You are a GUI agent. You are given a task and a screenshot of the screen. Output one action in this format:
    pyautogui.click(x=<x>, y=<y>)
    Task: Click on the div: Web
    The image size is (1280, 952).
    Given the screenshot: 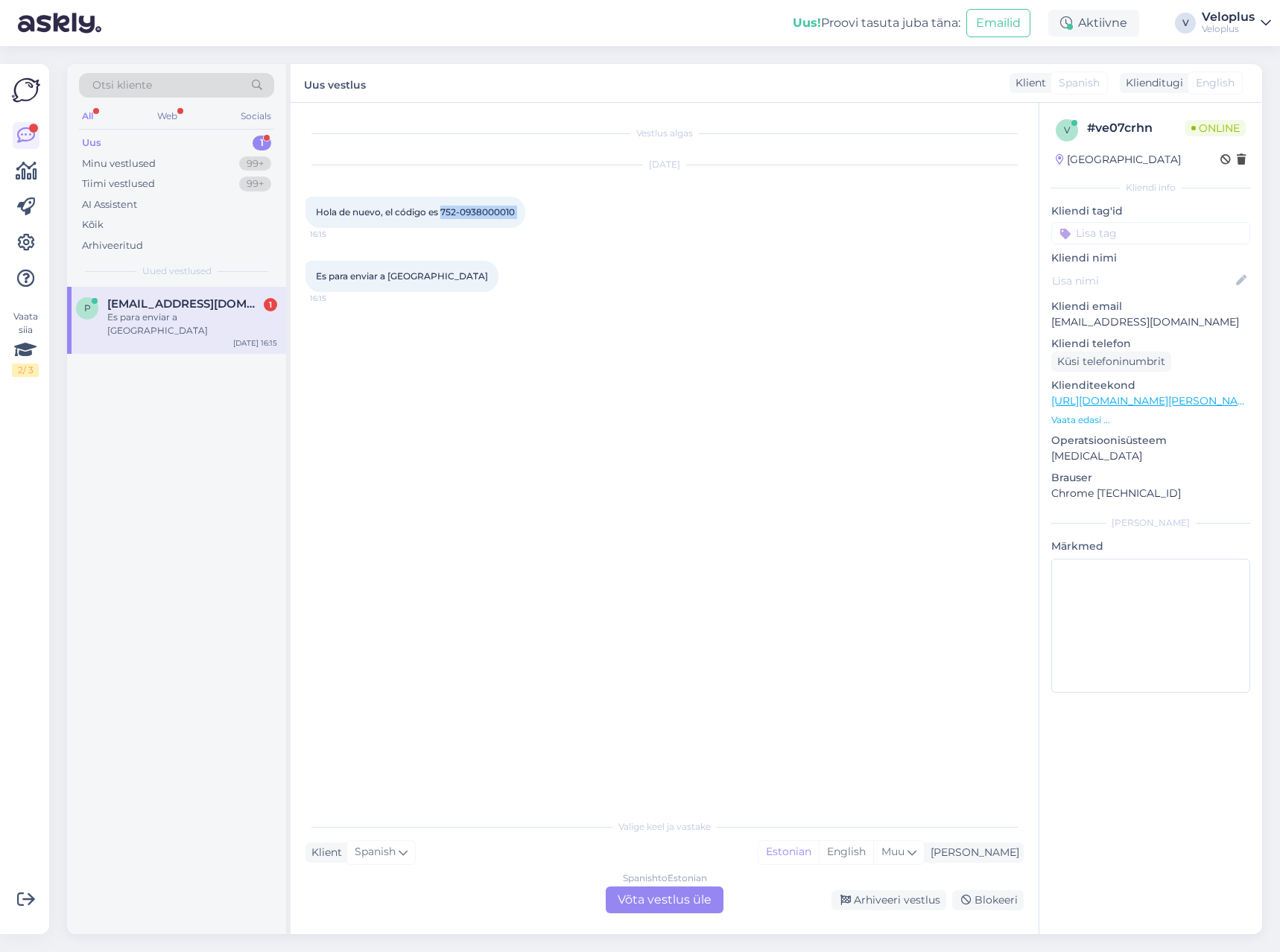 What is the action you would take?
    pyautogui.click(x=167, y=116)
    